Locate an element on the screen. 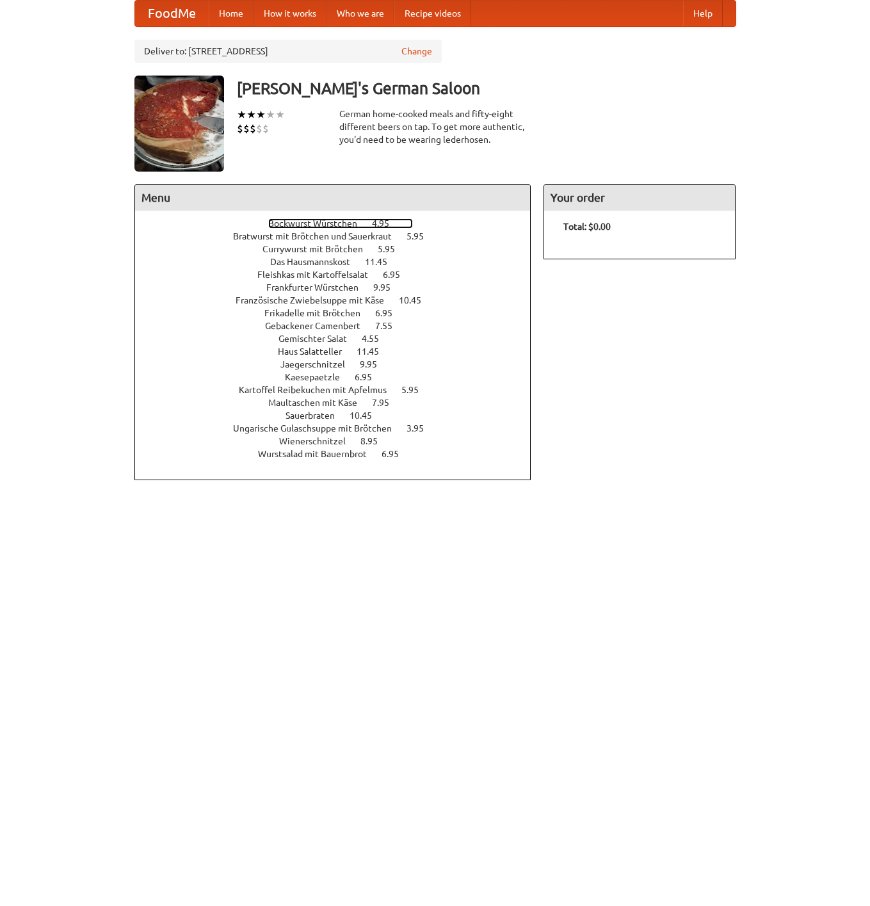 The image size is (870, 906). span: Frankfurter Würstchen is located at coordinates (319, 288).